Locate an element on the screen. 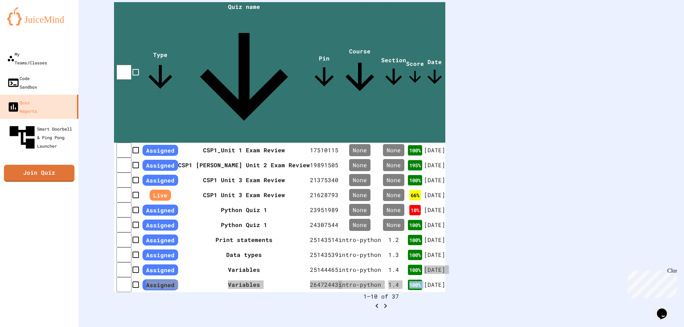 The height and width of the screenshot is (327, 684). span: Pin is located at coordinates (324, 73).